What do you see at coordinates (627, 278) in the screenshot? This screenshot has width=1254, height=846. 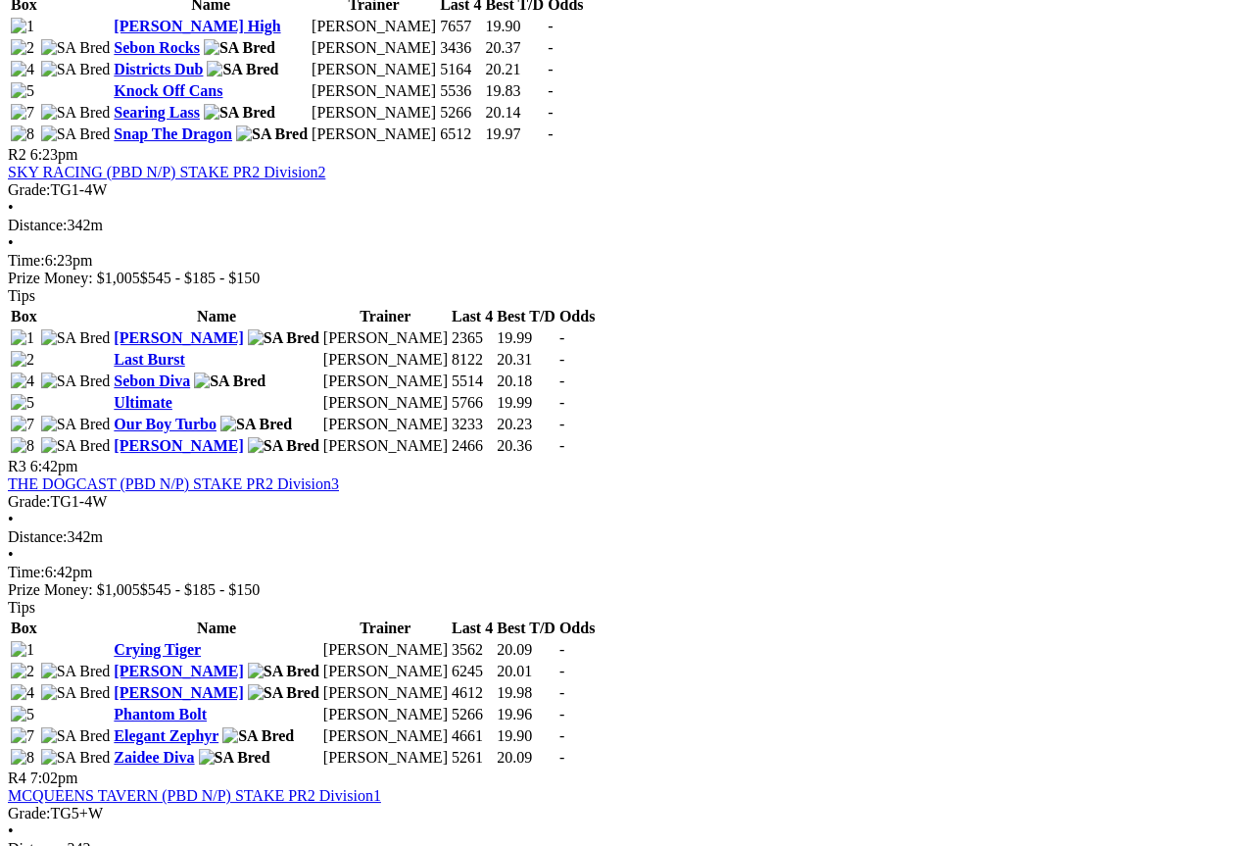 I see `div: Prize Money: $1,005` at bounding box center [627, 278].